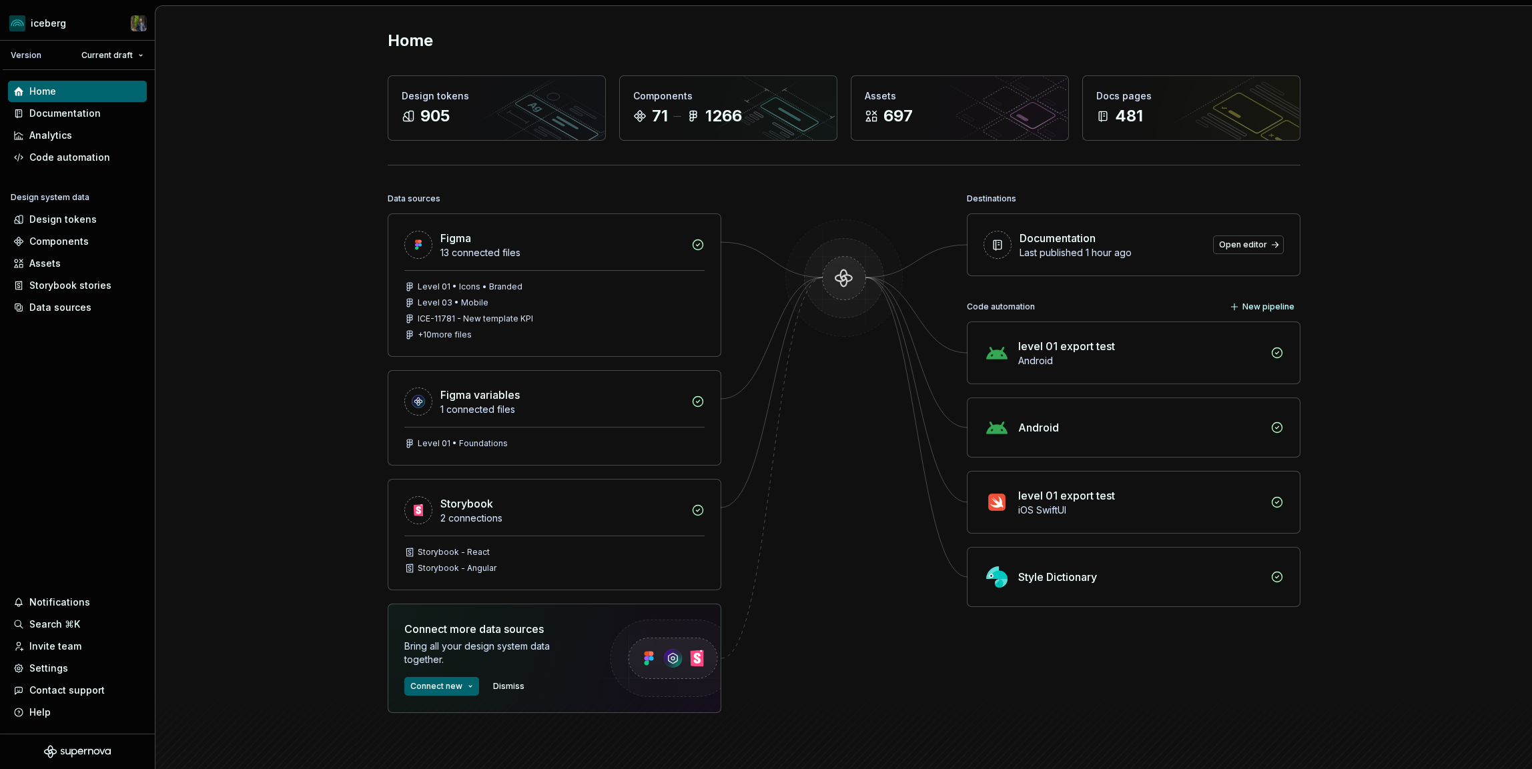 The width and height of the screenshot is (1532, 769). I want to click on a: Storybook stories, so click(77, 286).